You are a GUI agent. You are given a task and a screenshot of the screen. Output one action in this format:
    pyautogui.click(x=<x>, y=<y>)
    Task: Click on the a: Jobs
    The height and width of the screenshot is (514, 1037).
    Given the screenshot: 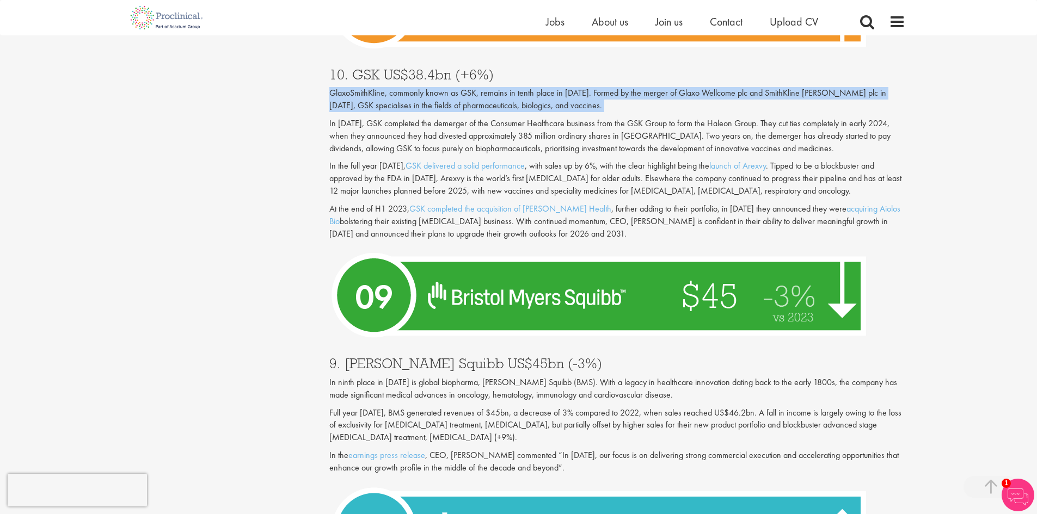 What is the action you would take?
    pyautogui.click(x=555, y=22)
    